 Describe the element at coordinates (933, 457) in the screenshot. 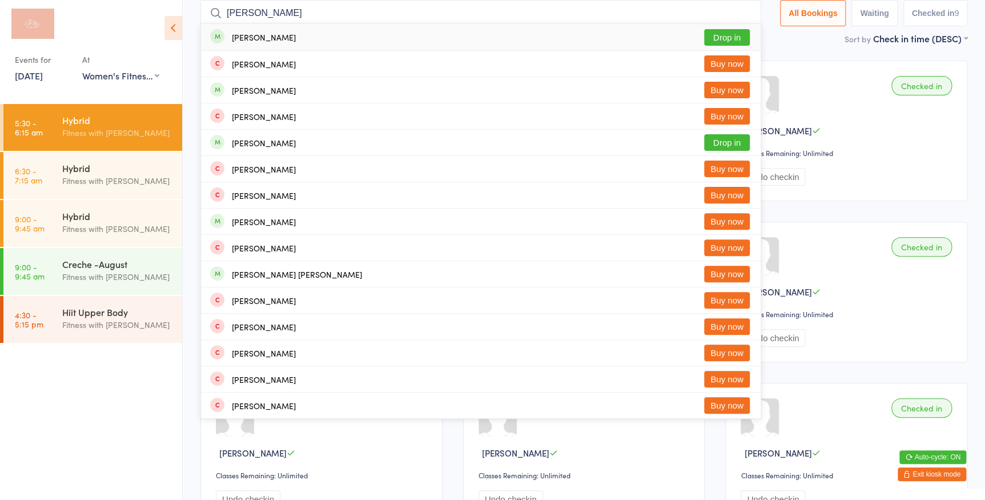

I see `button: Auto-cycle: ON` at that location.